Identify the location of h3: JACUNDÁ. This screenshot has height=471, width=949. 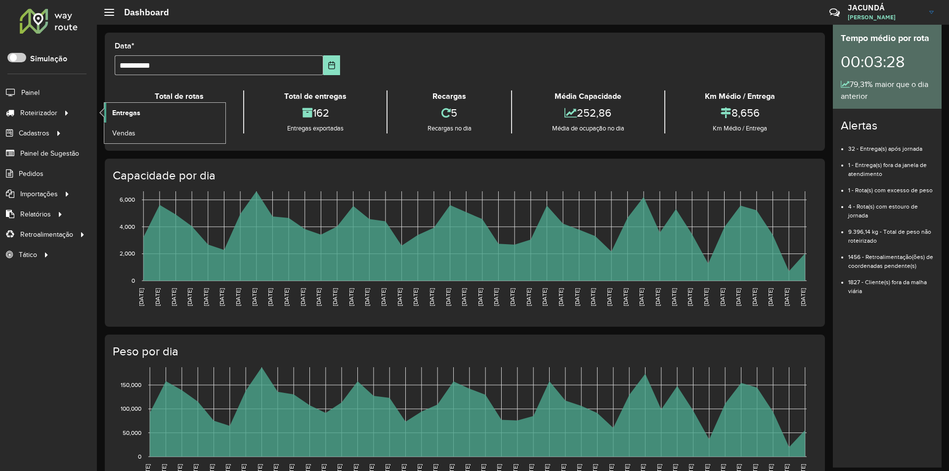
(884, 7).